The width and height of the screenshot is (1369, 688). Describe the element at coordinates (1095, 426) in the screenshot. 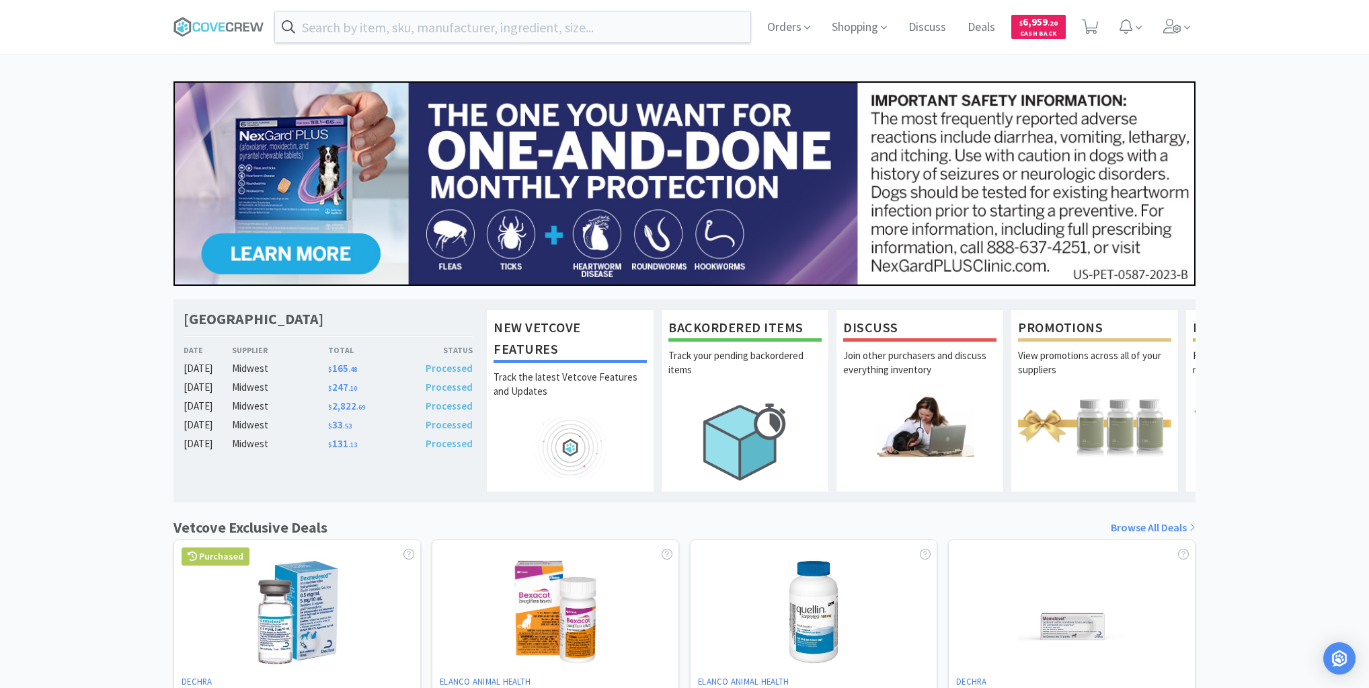

I see `img: hero_promotions.png` at that location.